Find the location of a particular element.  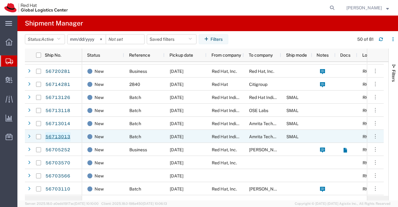

span: Lingling Yan is located at coordinates (267, 149).